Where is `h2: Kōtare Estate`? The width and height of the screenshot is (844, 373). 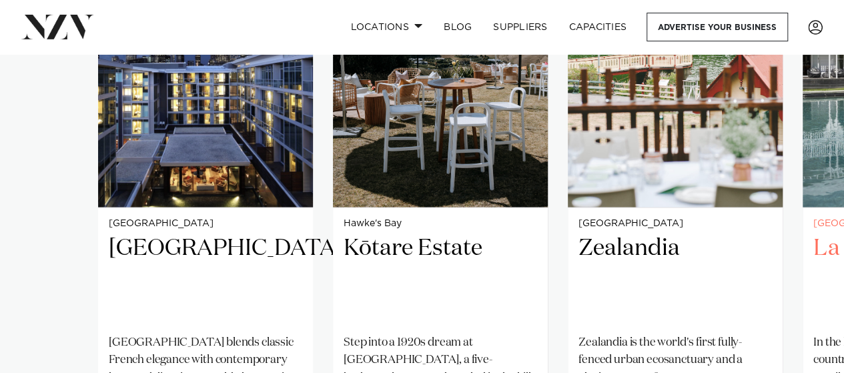
h2: Kōtare Estate is located at coordinates (440, 278).